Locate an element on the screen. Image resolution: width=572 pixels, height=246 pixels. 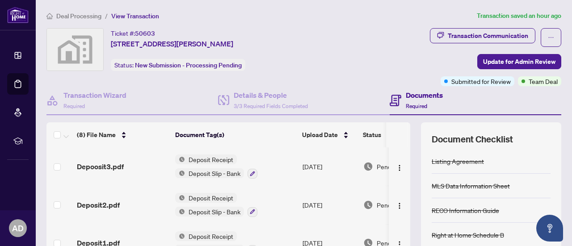
span: Update for Admin Review is located at coordinates (519, 62).